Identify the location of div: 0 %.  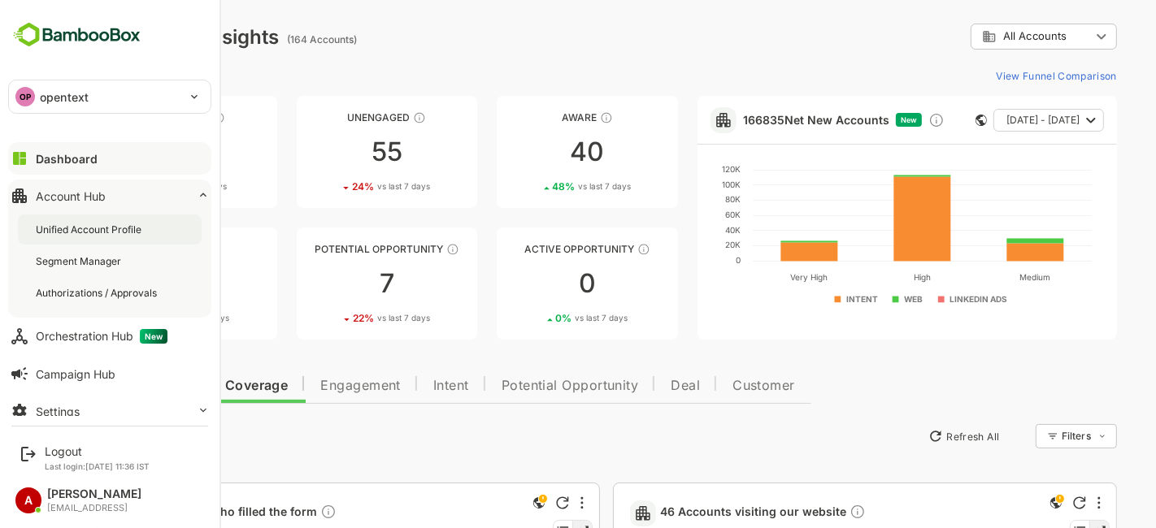
(535, 318).